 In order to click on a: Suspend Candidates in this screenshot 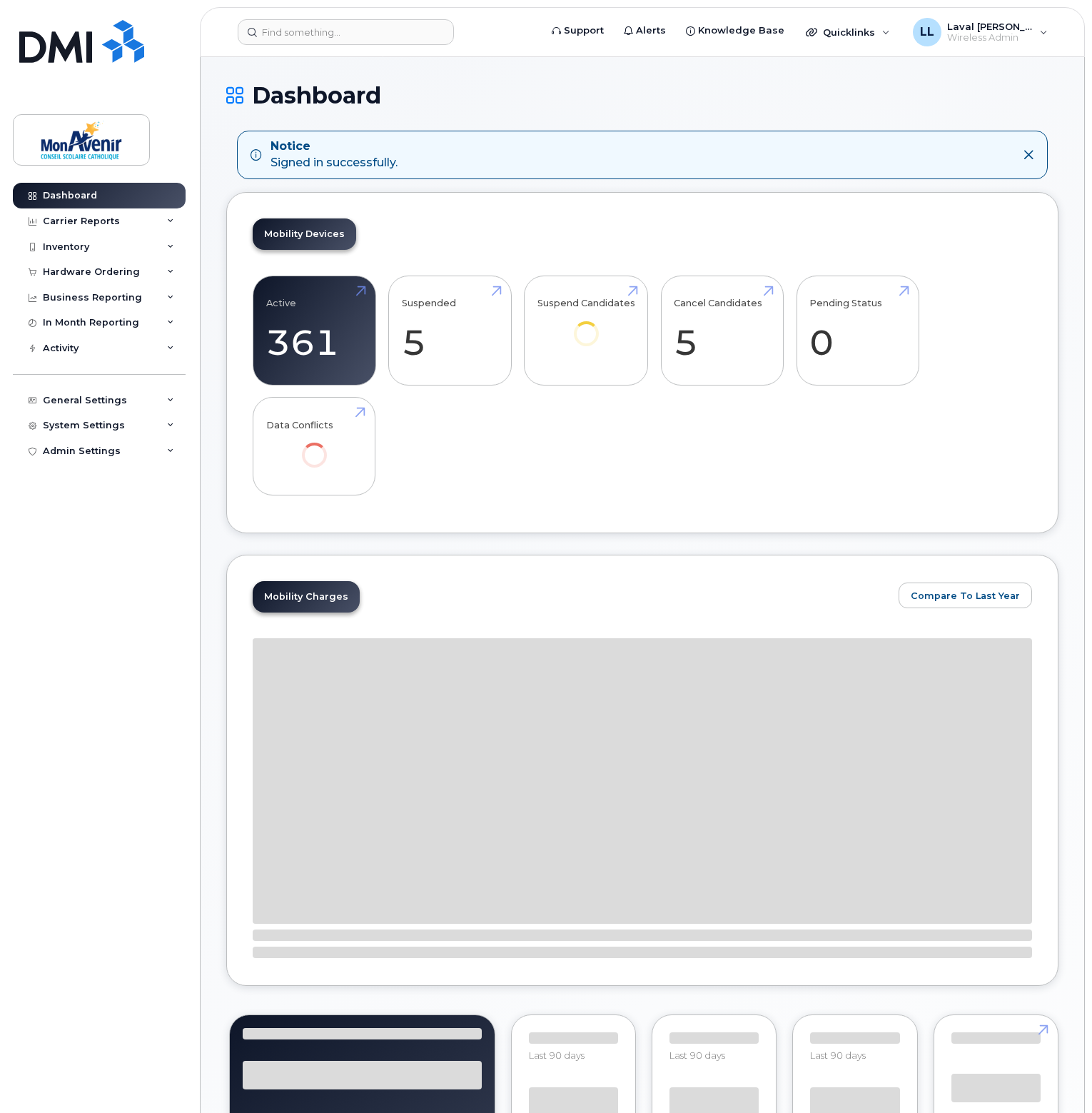, I will do `click(586, 324)`.